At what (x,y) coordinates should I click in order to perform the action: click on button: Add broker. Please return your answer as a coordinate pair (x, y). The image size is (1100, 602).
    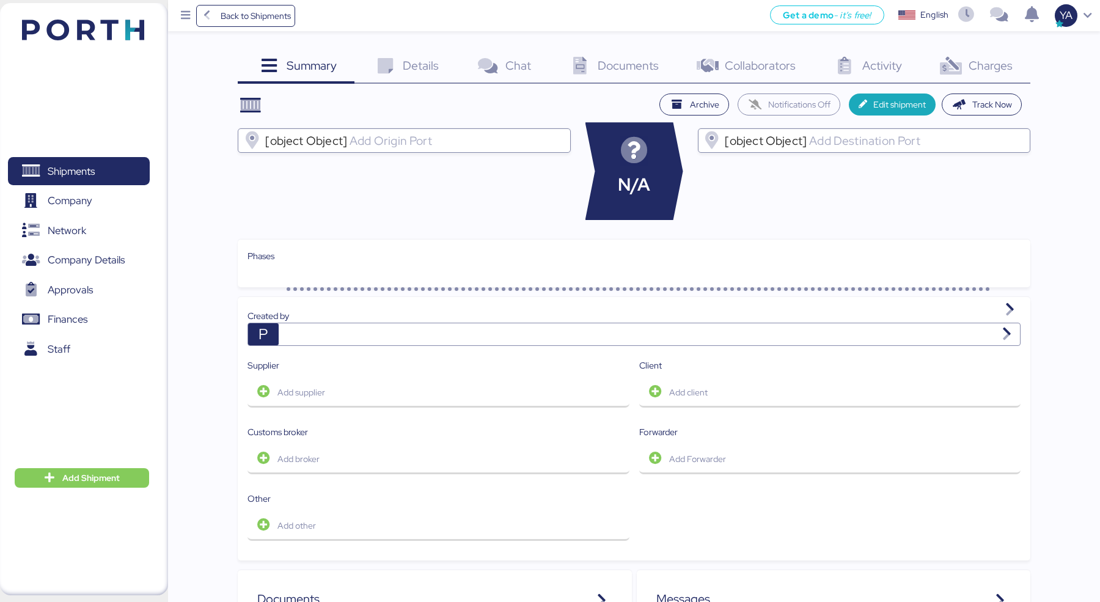
    Looking at the image, I should click on (438, 459).